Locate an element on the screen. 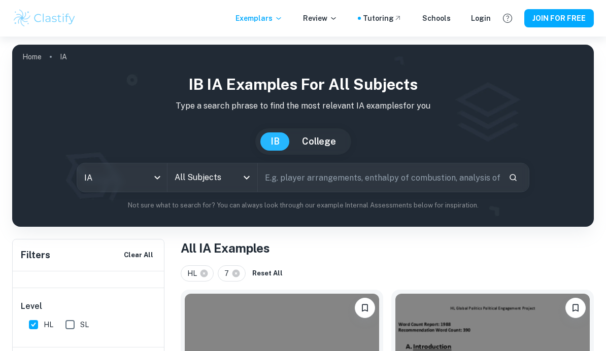 The height and width of the screenshot is (351, 606). img: profile cover is located at coordinates (303, 136).